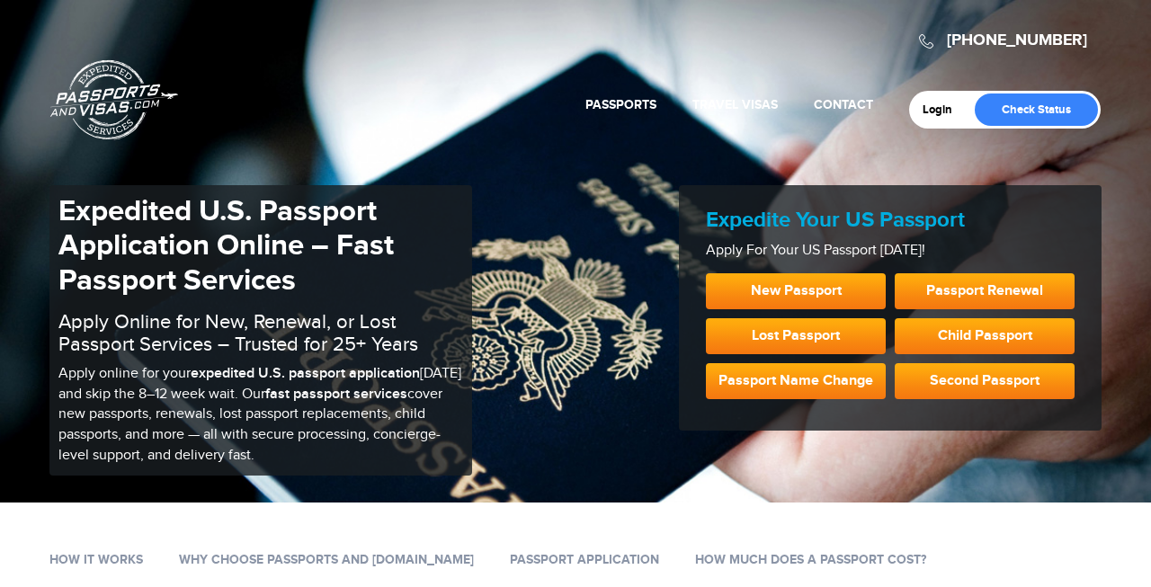 Image resolution: width=1151 pixels, height=587 pixels. Describe the element at coordinates (735, 104) in the screenshot. I see `a: Travel Visas` at that location.